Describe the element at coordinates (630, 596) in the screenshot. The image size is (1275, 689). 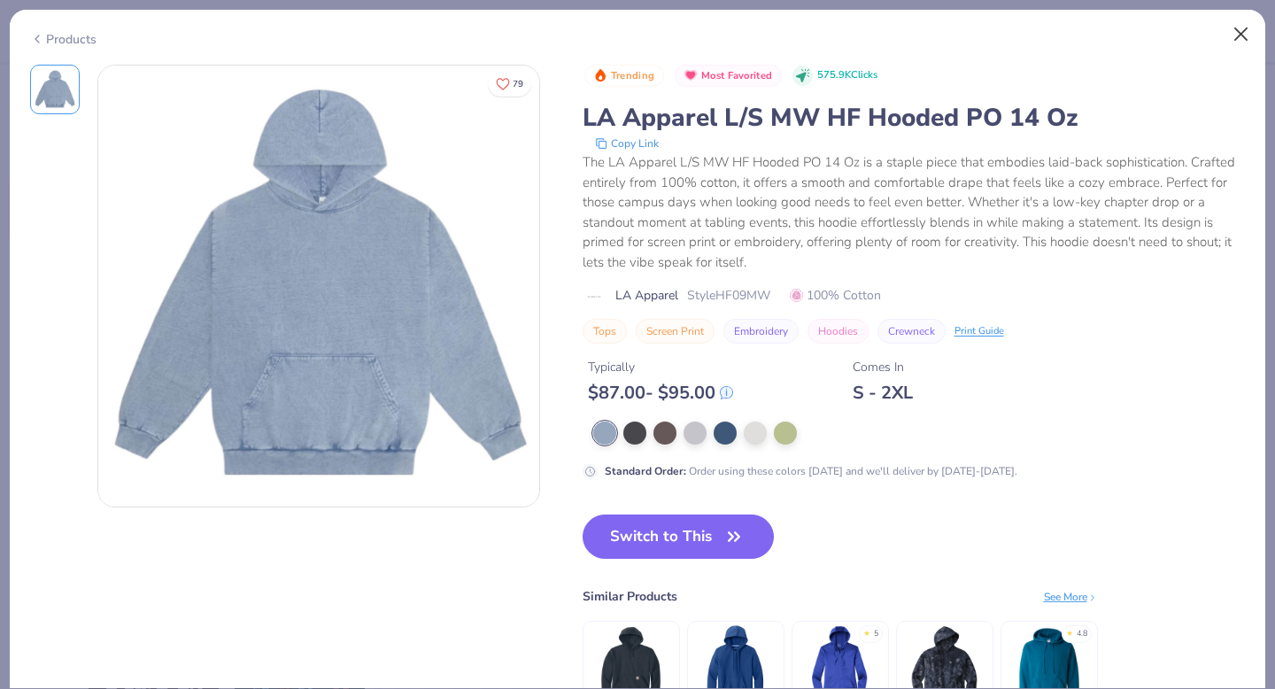
I see `div: Similar Products` at that location.